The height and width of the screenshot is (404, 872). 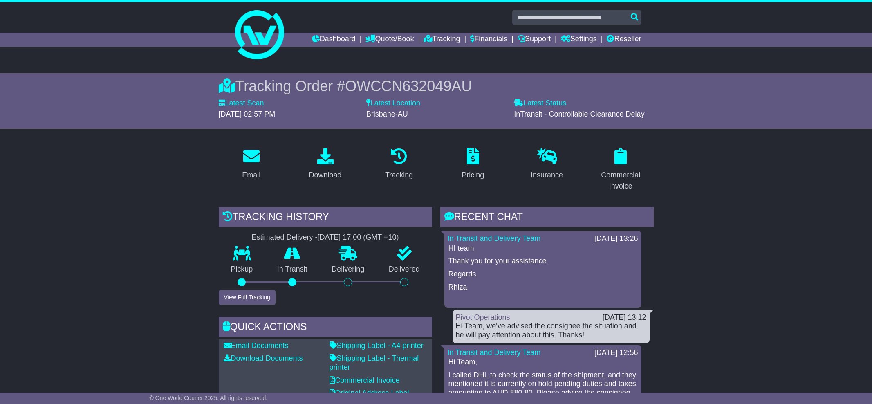 What do you see at coordinates (543, 287) in the screenshot?
I see `p: Rhiza` at bounding box center [543, 287].